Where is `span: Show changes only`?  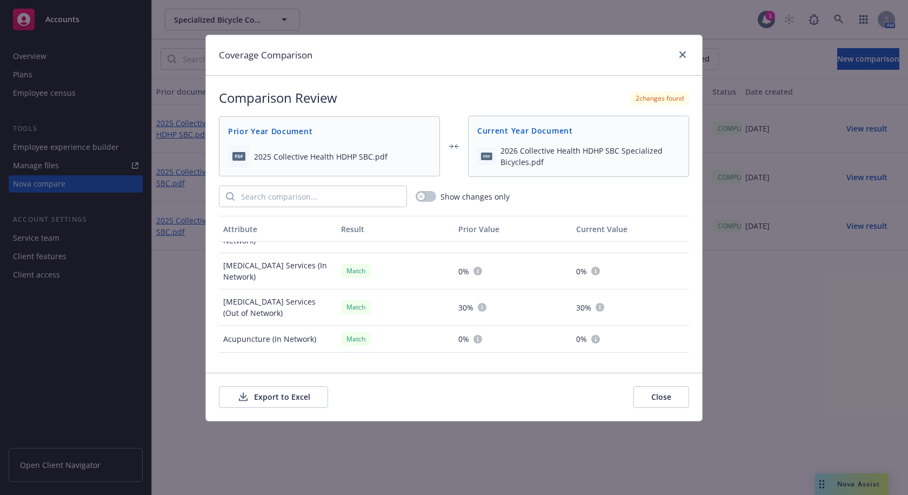 span: Show changes only is located at coordinates (475, 196).